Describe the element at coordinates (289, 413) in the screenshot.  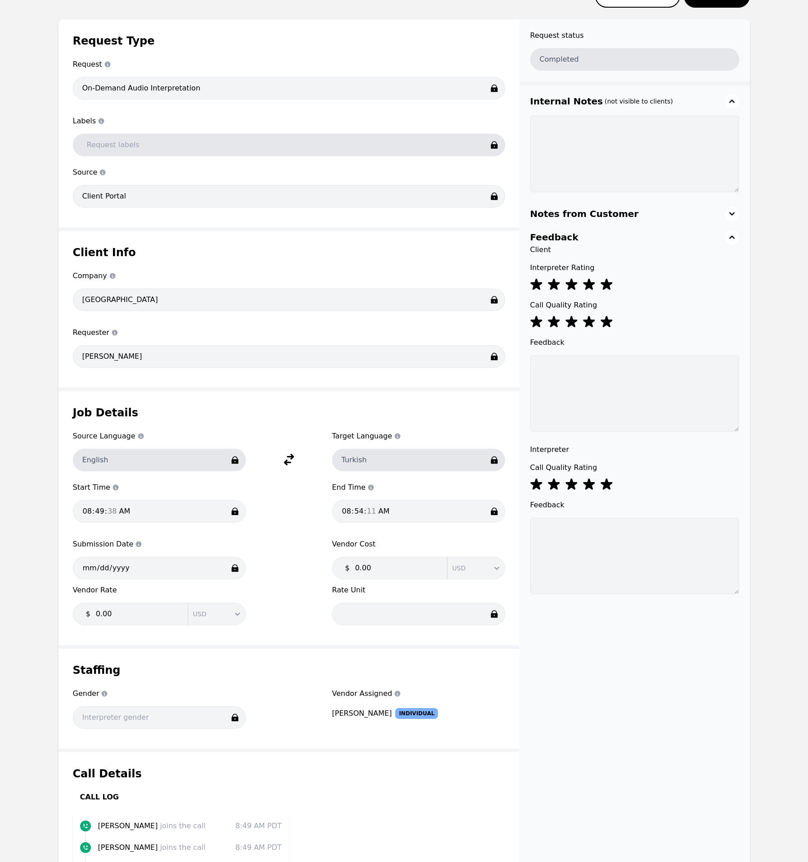
I see `h1: Job Details` at that location.